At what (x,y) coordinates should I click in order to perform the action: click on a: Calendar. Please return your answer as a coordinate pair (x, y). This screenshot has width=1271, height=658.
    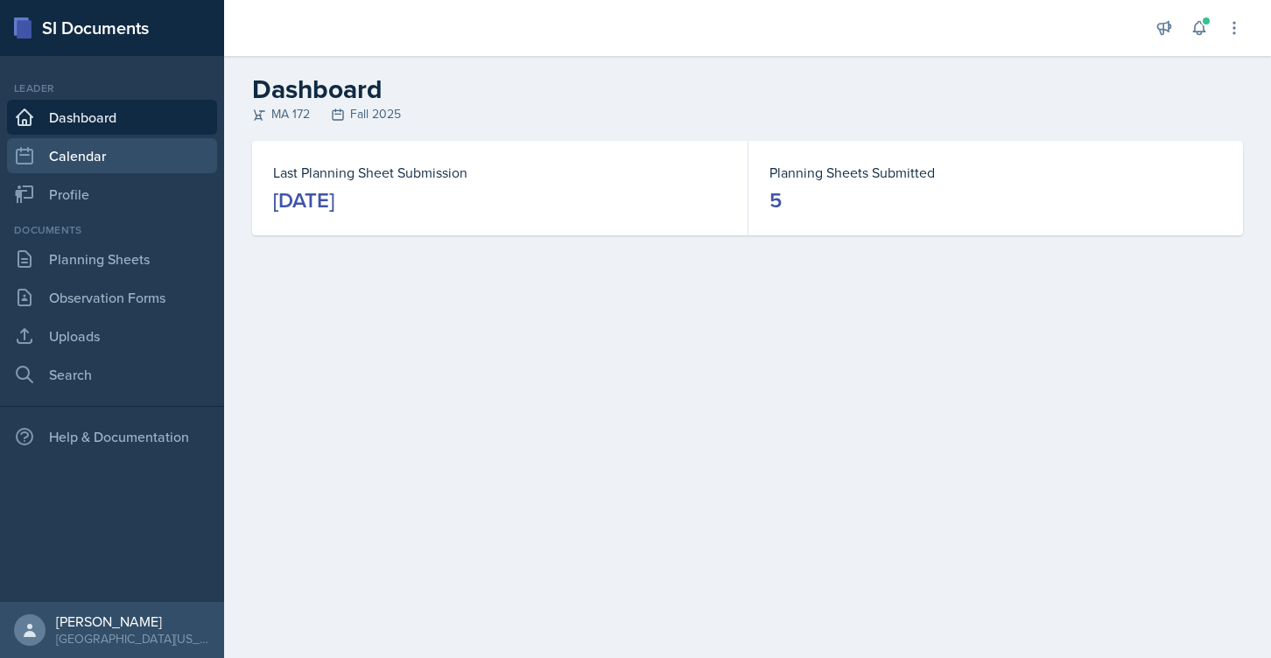
    Looking at the image, I should click on (112, 156).